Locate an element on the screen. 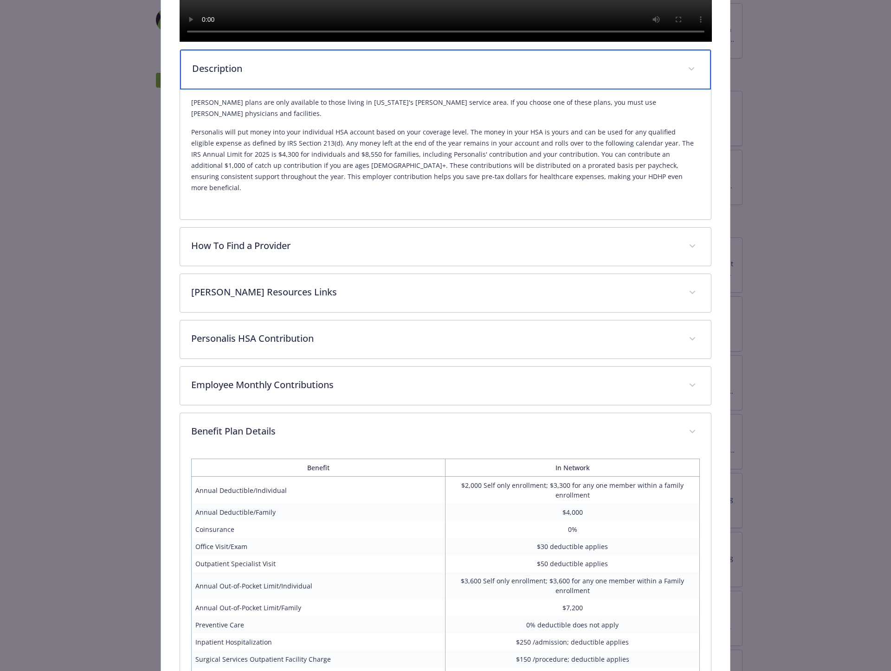 The image size is (891, 671). td: Annual Deductible/Individual is located at coordinates (318, 490).